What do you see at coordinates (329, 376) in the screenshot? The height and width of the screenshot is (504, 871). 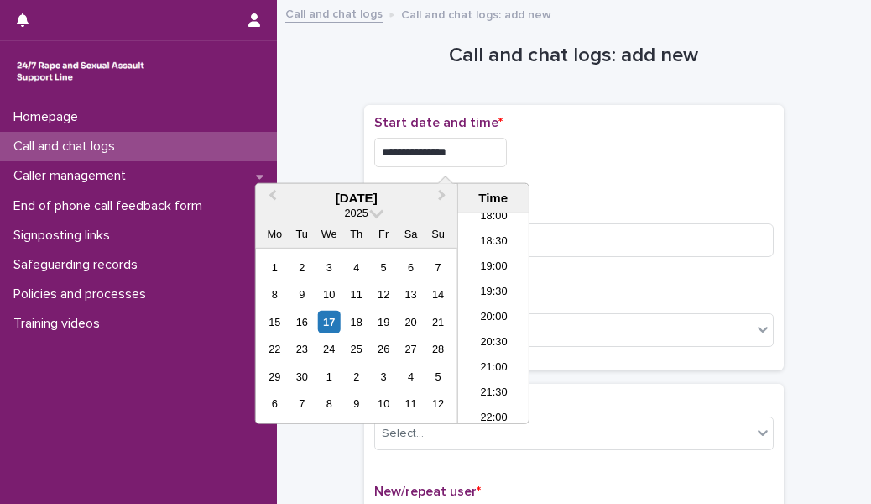 I see `div: Choose Wednesday, 1 October 2025` at bounding box center [329, 376].